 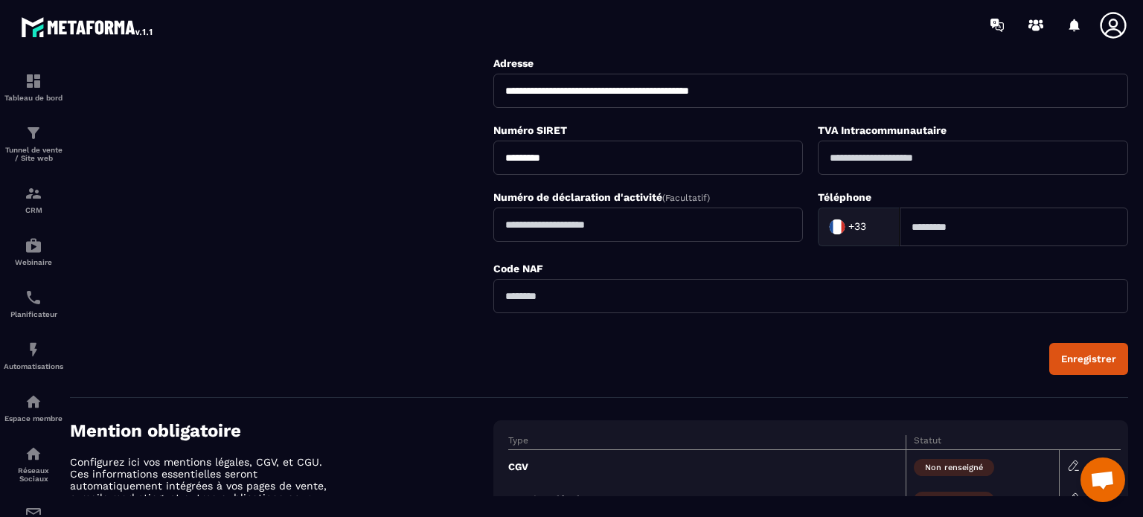 I want to click on img: Country Flag, so click(x=837, y=227).